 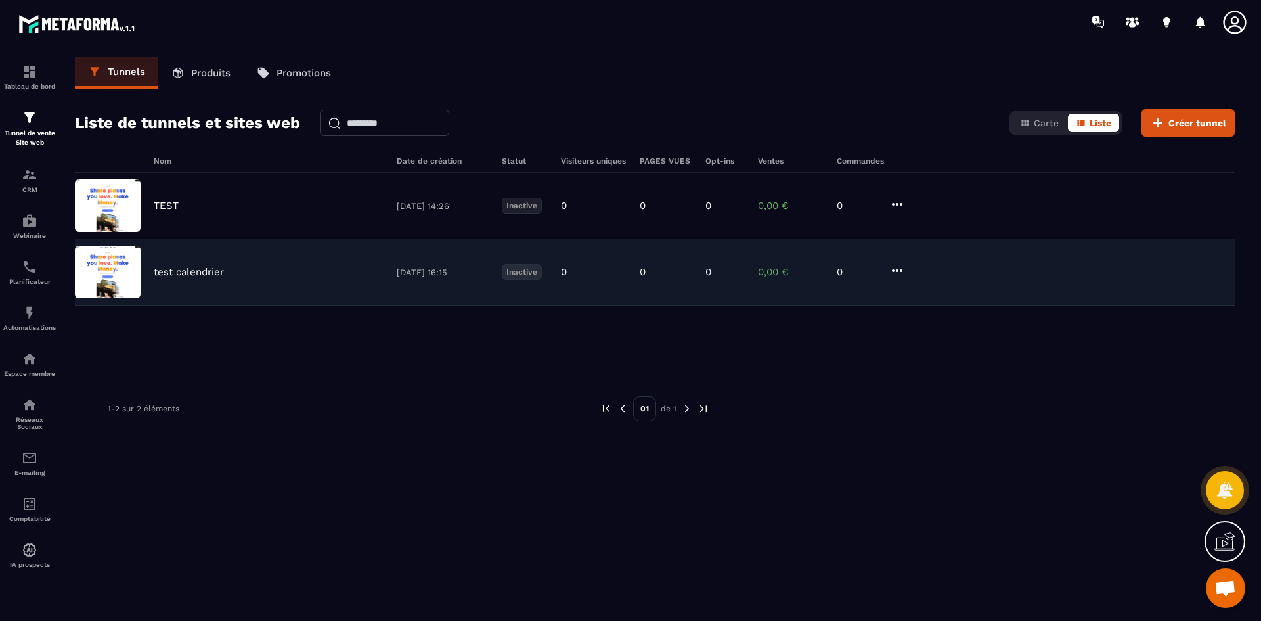 What do you see at coordinates (1100, 123) in the screenshot?
I see `span: Liste` at bounding box center [1100, 123].